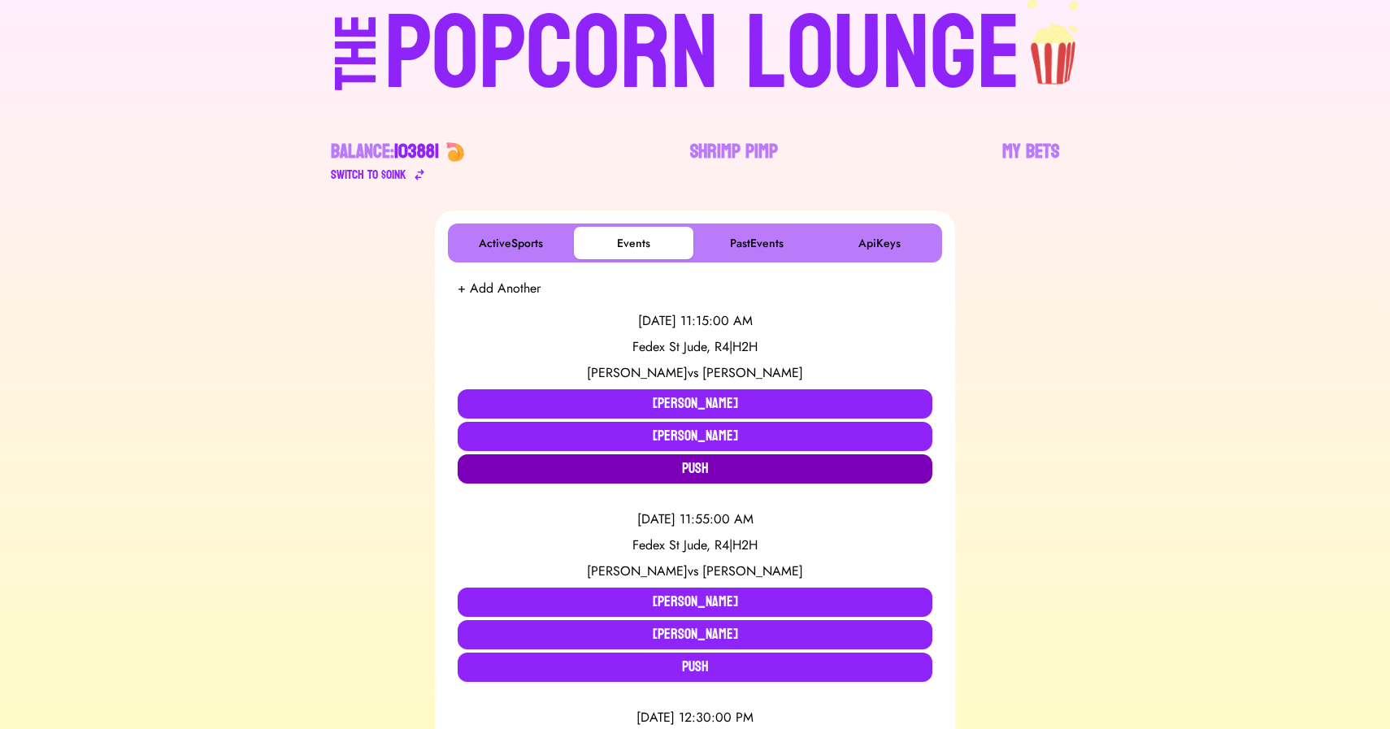 Image resolution: width=1390 pixels, height=729 pixels. I want to click on button: PastEvents, so click(756, 243).